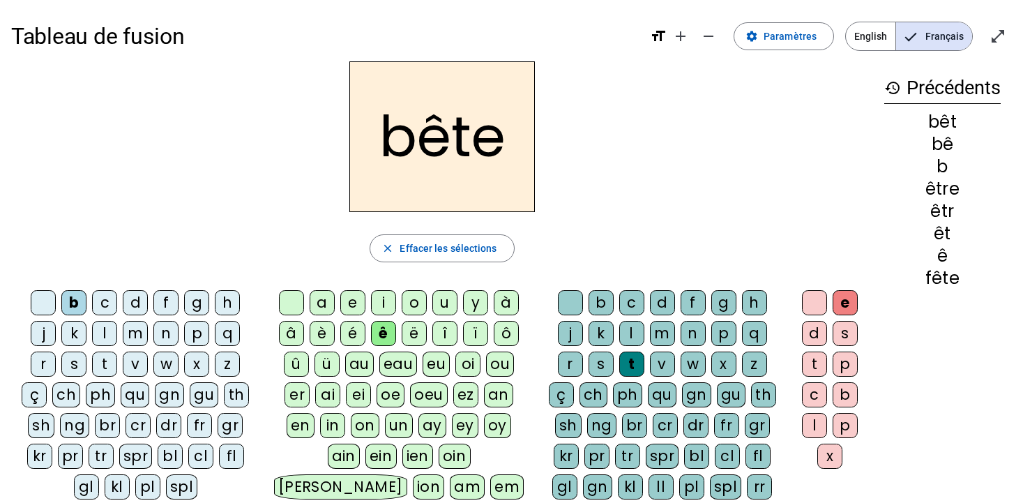 This screenshot has width=1023, height=503. What do you see at coordinates (442, 248) in the screenshot?
I see `button: Effacer les sélections` at bounding box center [442, 248].